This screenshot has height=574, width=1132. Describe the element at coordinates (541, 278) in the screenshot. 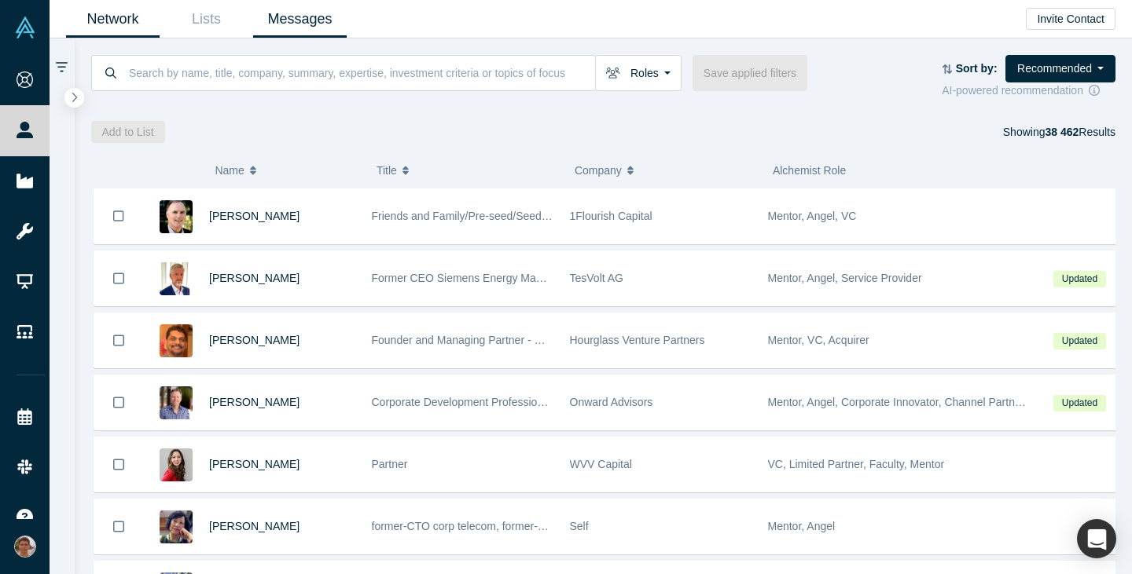

I see `span: Former CEO Siemens Energy Management Division of SIEMENS AG` at that location.